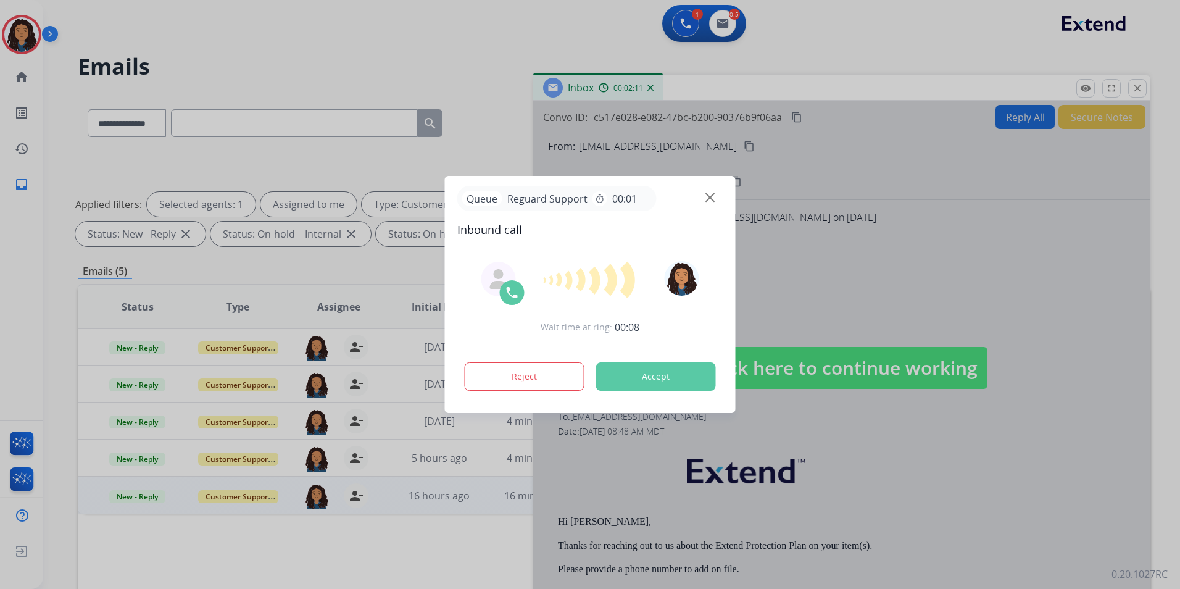 Image resolution: width=1180 pixels, height=589 pixels. What do you see at coordinates (576, 327) in the screenshot?
I see `span: Wait time at ring:` at bounding box center [576, 327].